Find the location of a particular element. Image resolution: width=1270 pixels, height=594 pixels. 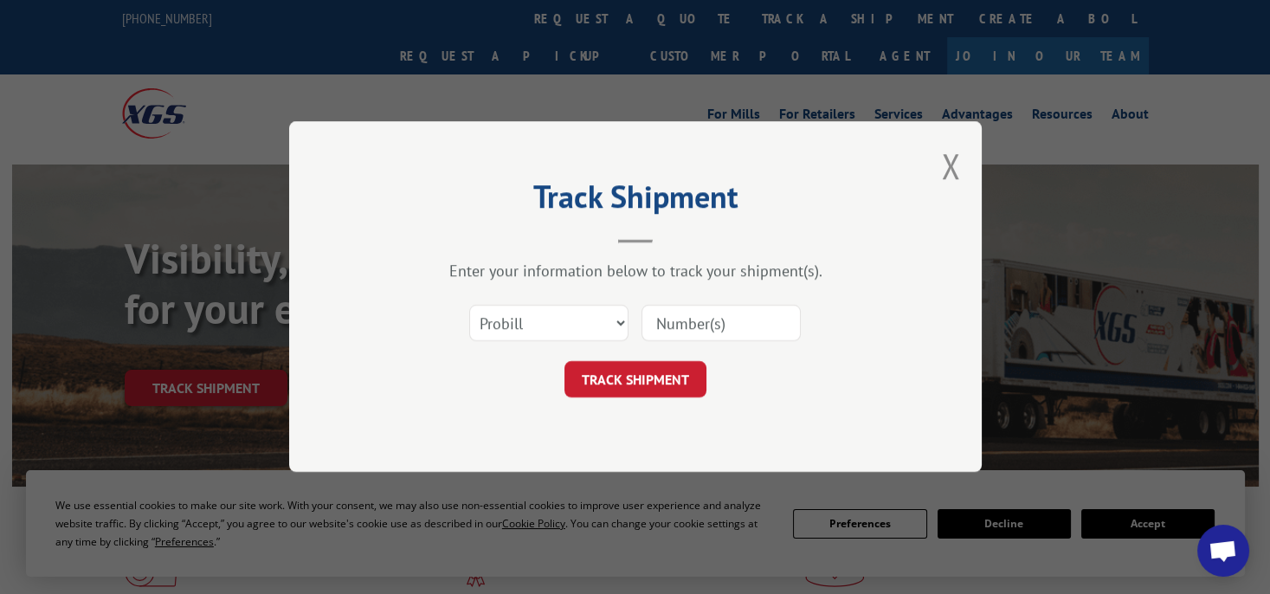

button: TRACK SHIPMENT is located at coordinates (635, 380).